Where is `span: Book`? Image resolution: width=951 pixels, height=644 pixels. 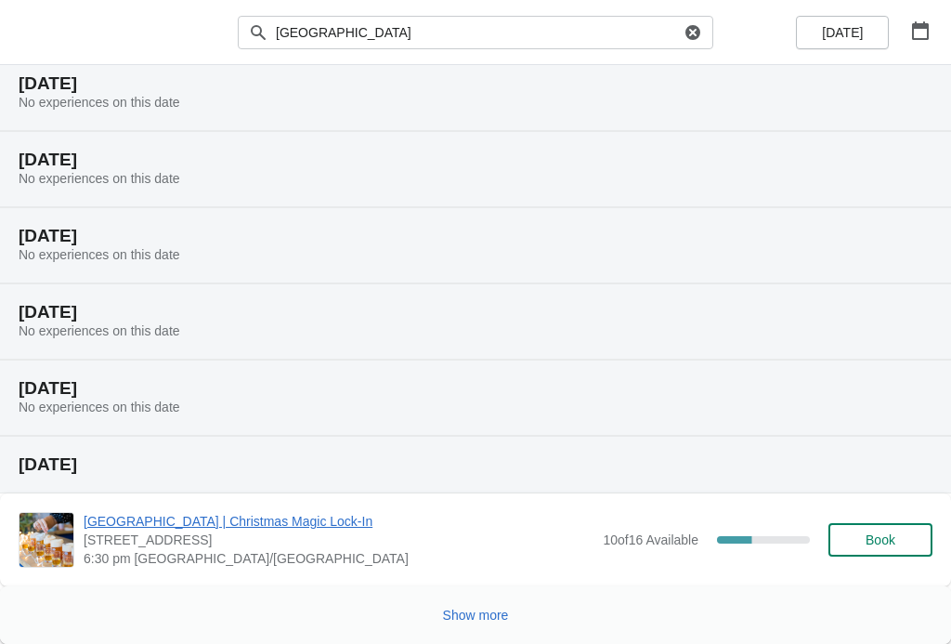
span: Book is located at coordinates (880, 540).